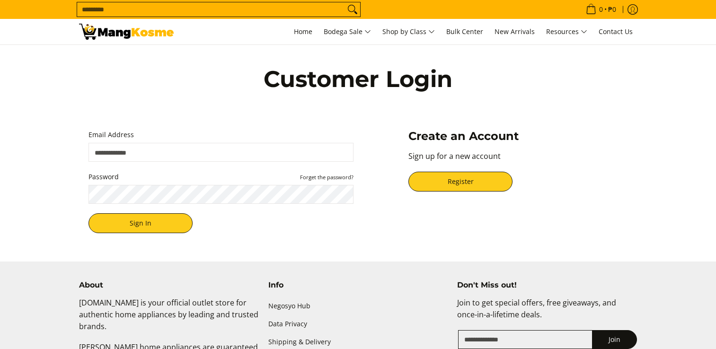  I want to click on h4: About, so click(169, 285).